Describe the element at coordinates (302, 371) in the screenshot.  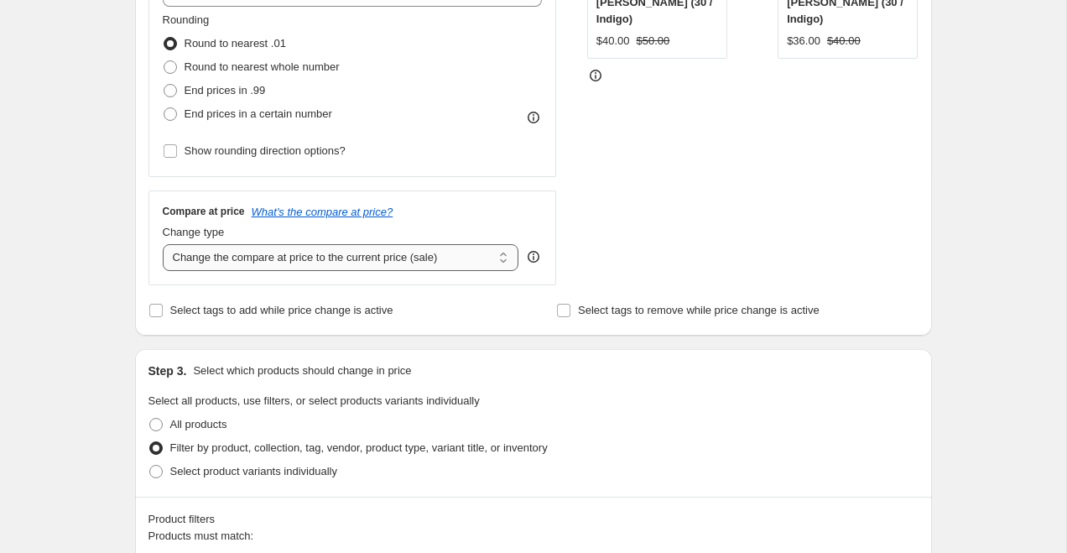
I see `p: Select which products should change in price` at that location.